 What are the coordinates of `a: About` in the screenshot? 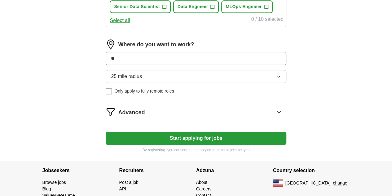 It's located at (202, 182).